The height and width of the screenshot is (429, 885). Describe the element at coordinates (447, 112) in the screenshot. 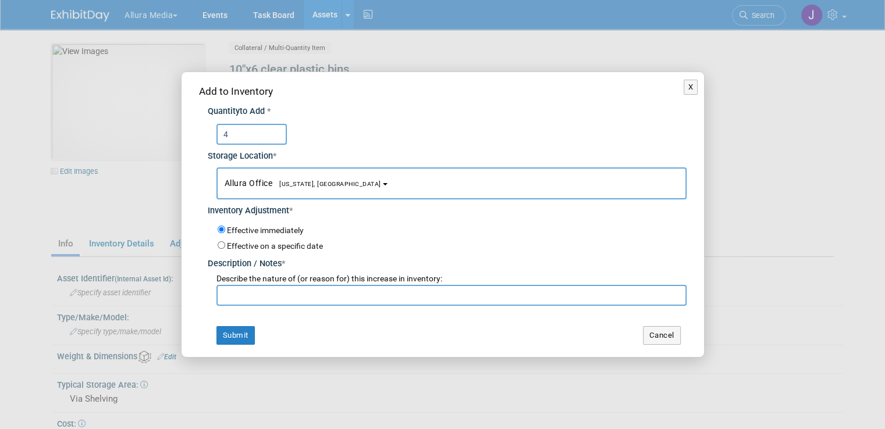

I see `div: Quantity` at that location.